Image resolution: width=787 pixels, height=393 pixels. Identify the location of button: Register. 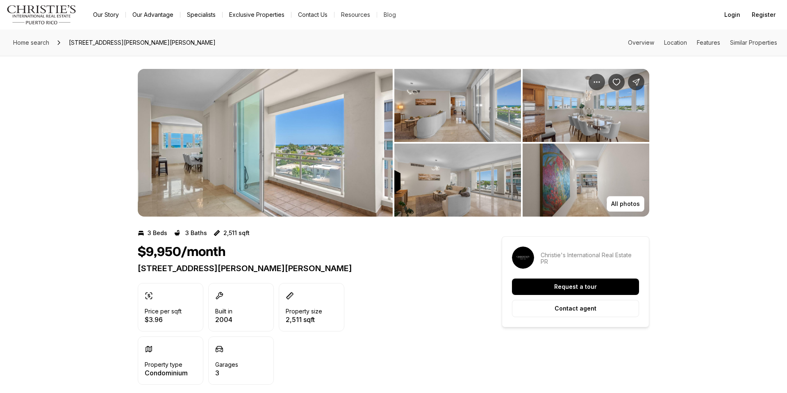
(763, 15).